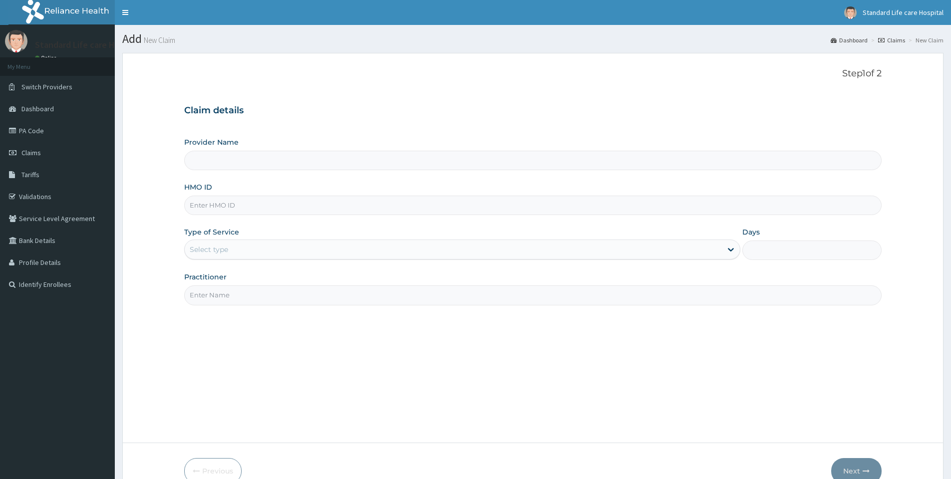 Image resolution: width=951 pixels, height=479 pixels. Describe the element at coordinates (891, 40) in the screenshot. I see `a: Claims` at that location.